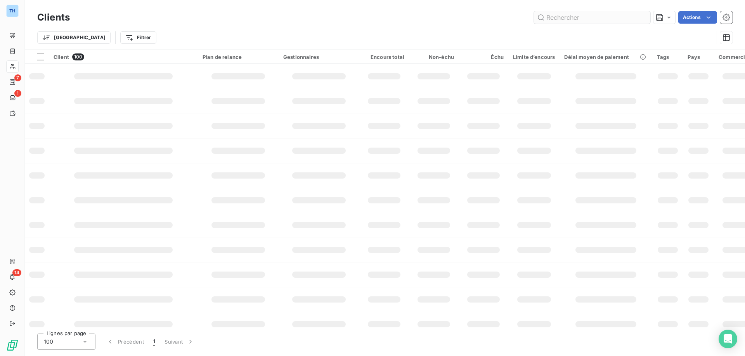  I want to click on span: 14, so click(17, 273).